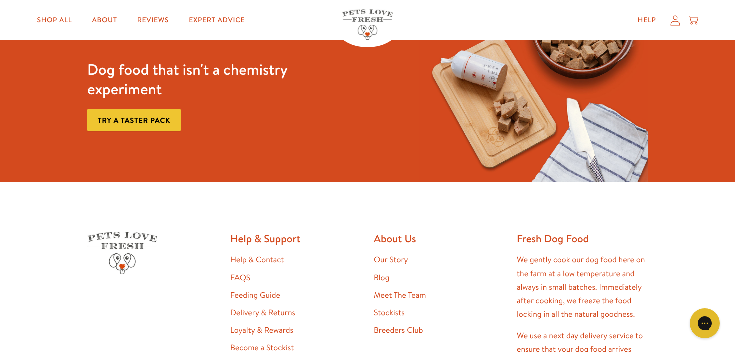 This screenshot has height=352, width=735. I want to click on h2: Help & Support, so click(296, 238).